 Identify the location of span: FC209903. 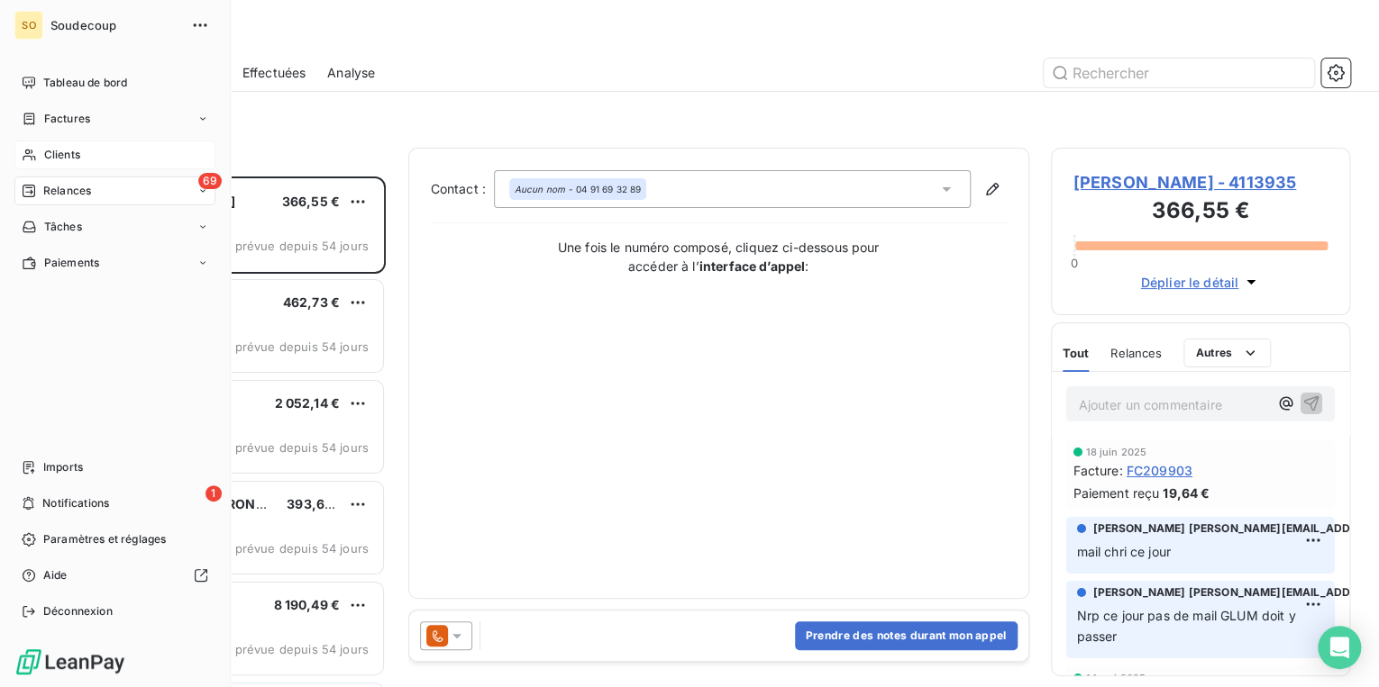
(1159, 470).